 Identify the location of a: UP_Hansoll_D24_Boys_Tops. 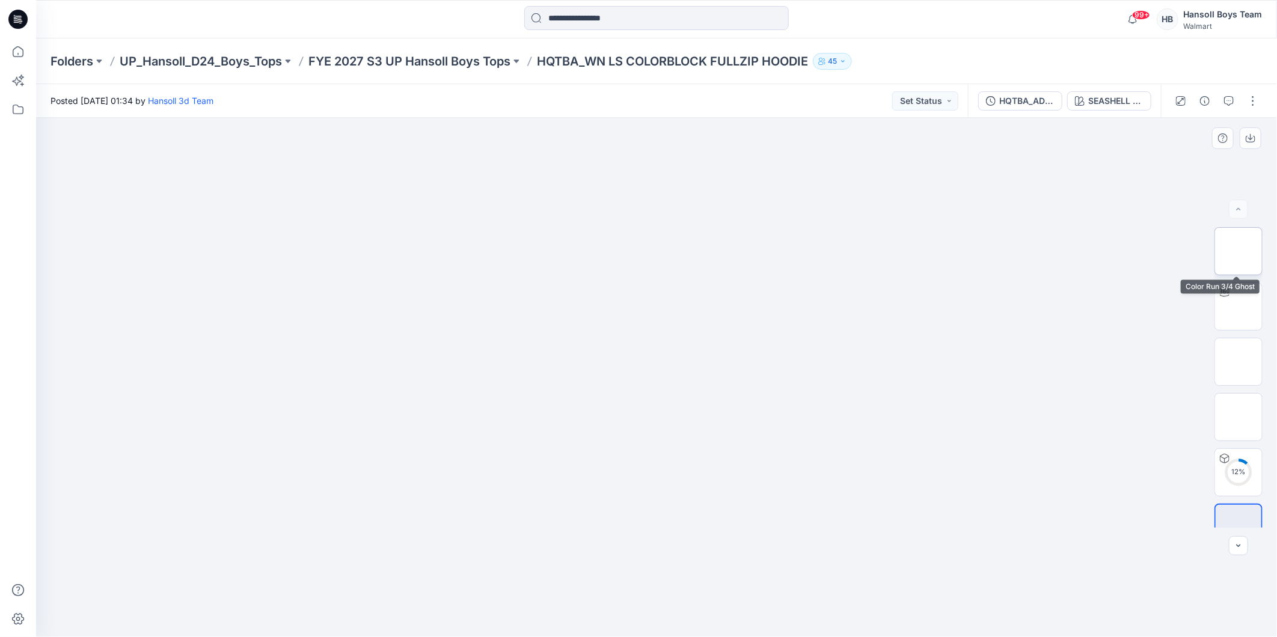
(201, 61).